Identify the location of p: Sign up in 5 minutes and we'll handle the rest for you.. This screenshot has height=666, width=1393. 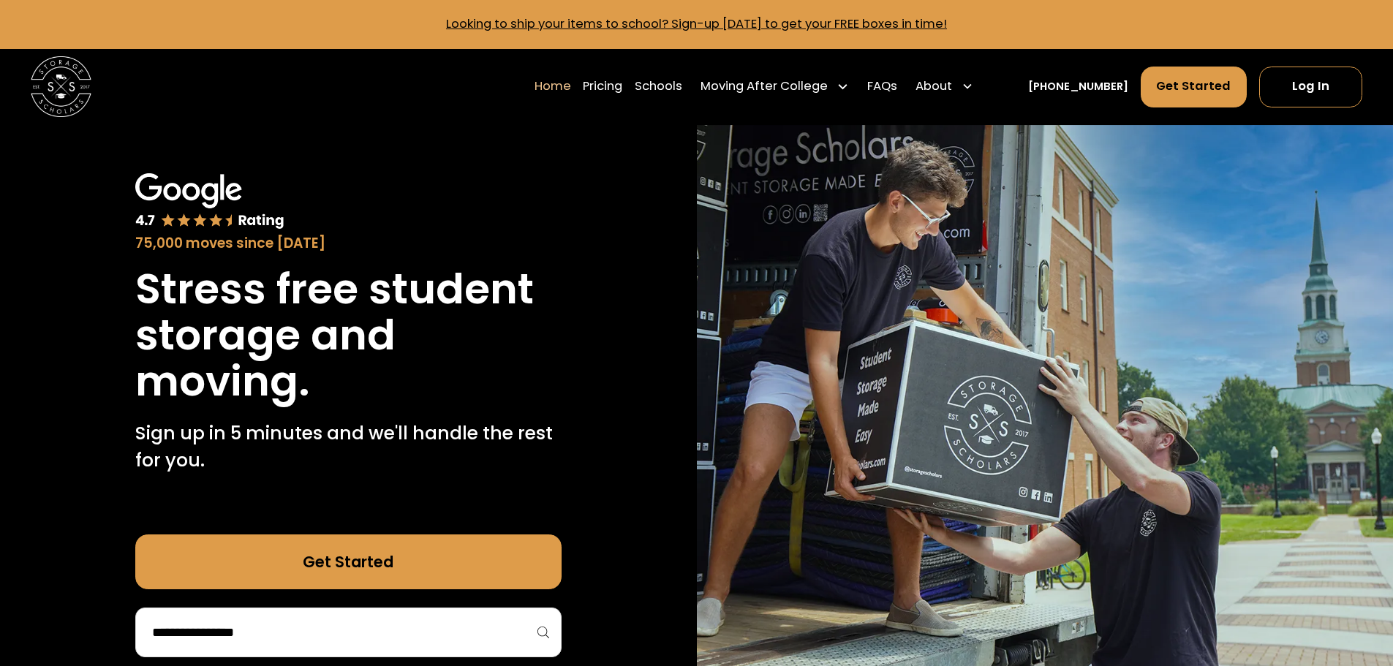
(348, 447).